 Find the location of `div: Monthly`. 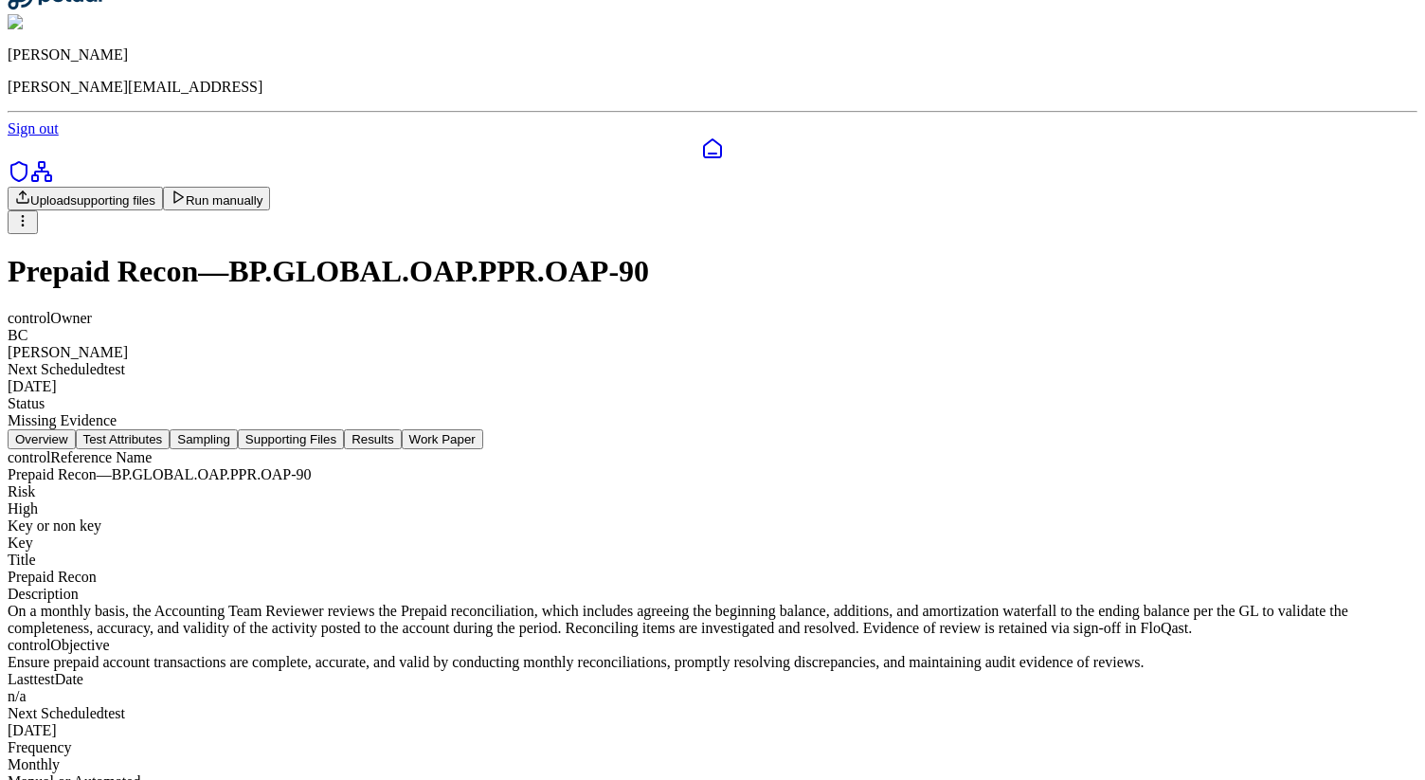

div: Monthly is located at coordinates (712, 764).